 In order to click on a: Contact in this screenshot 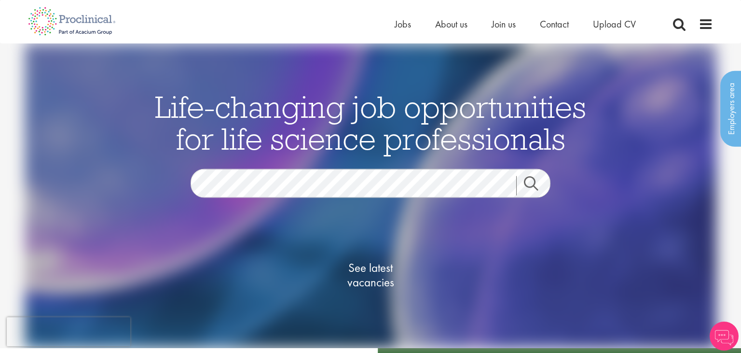, I will do `click(554, 24)`.